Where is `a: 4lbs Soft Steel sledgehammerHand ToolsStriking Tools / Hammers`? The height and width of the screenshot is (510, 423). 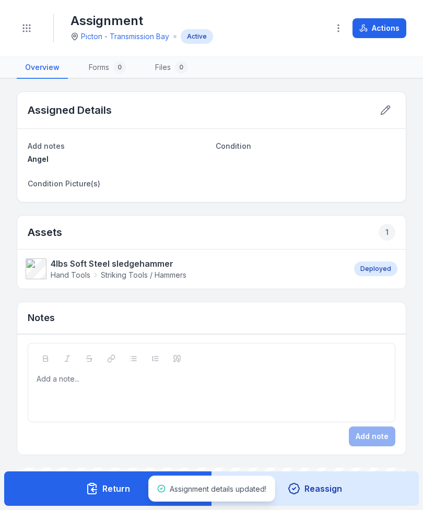
a: 4lbs Soft Steel sledgehammerHand ToolsStriking Tools / Hammers is located at coordinates (184, 269).